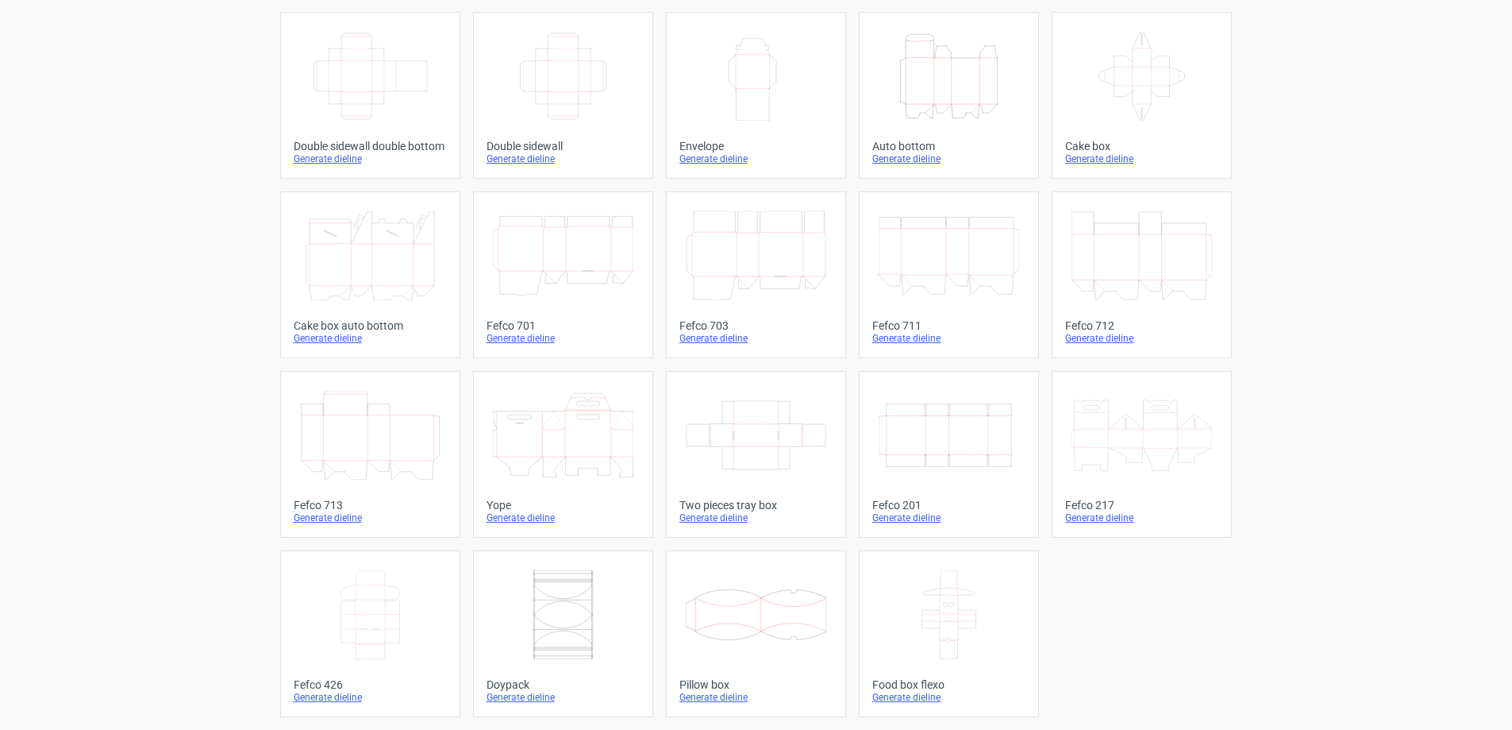 The image size is (1512, 730). What do you see at coordinates (756, 454) in the screenshot?
I see `a: Two pieces tray boxGenerate dieline` at bounding box center [756, 454].